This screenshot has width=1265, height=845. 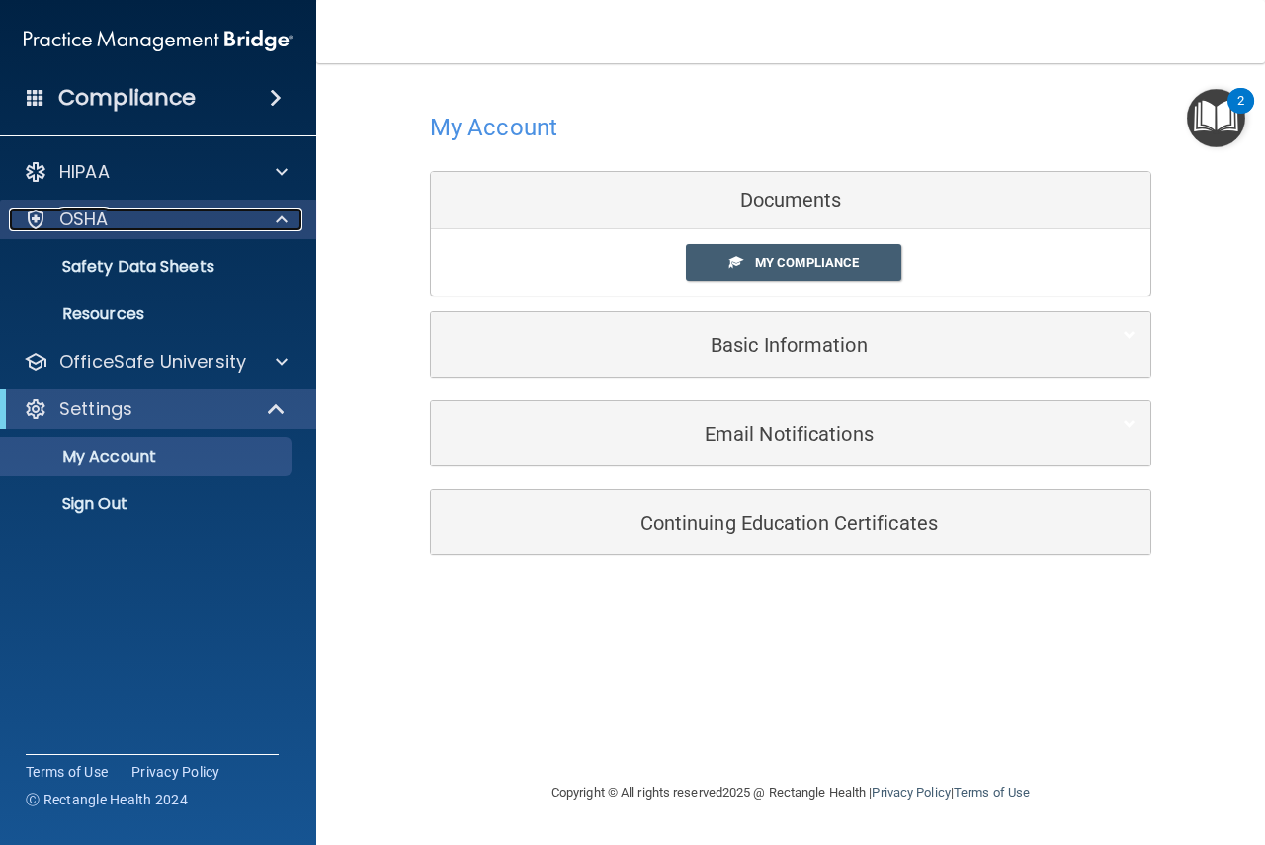 I want to click on p: HIPAA, so click(x=84, y=172).